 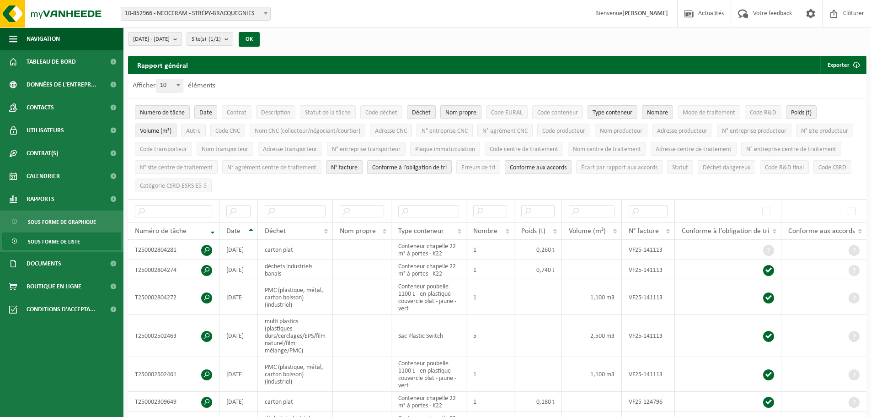 I want to click on td: T250002804281, so click(x=174, y=250).